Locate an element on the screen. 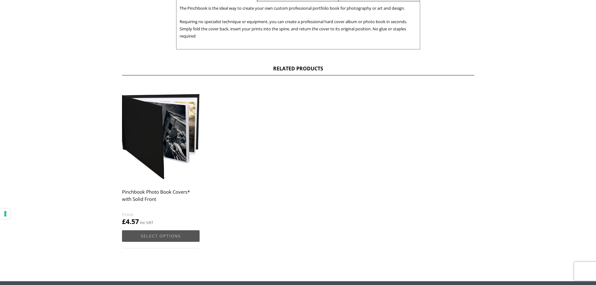 This screenshot has width=596, height=285. img: Pinchbook Photo Book Covers* with Solid Front is located at coordinates (161, 133).